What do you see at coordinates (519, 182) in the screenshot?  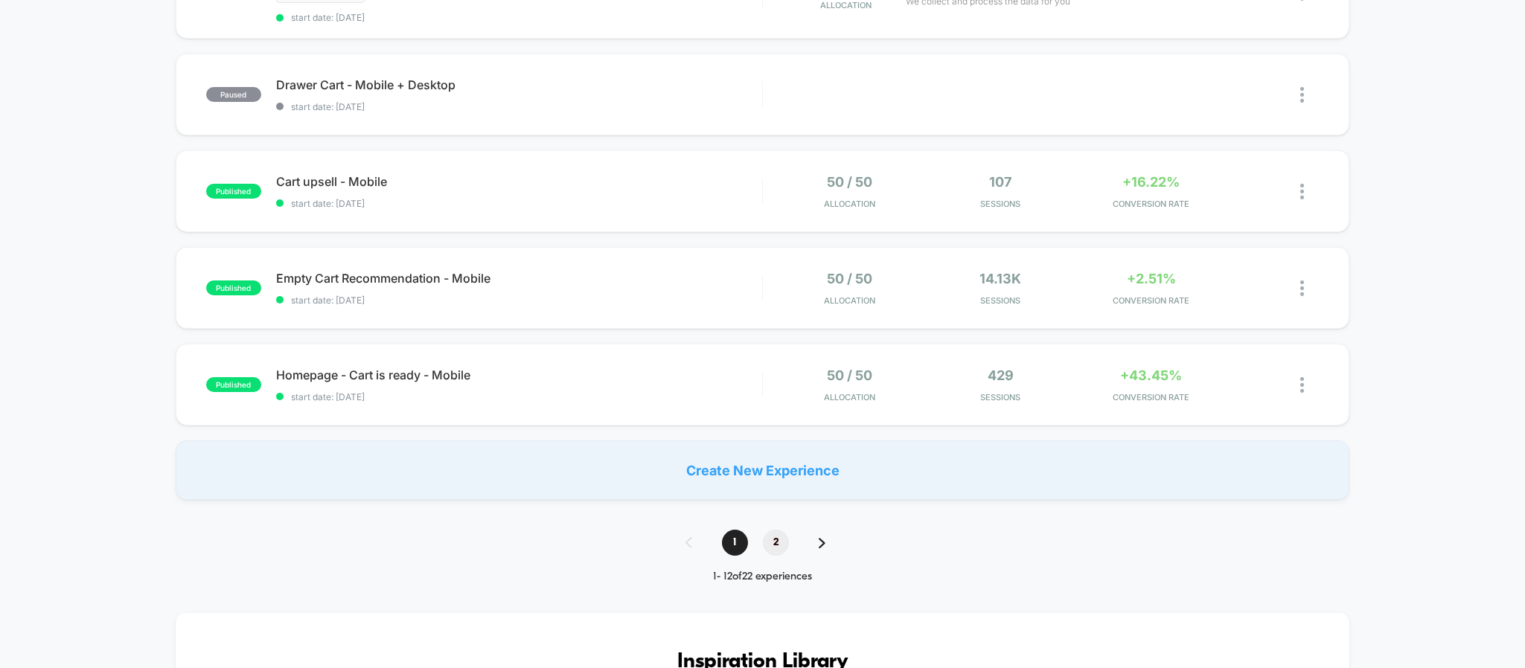 I see `span: Cart upsell - Mobile` at bounding box center [519, 182].